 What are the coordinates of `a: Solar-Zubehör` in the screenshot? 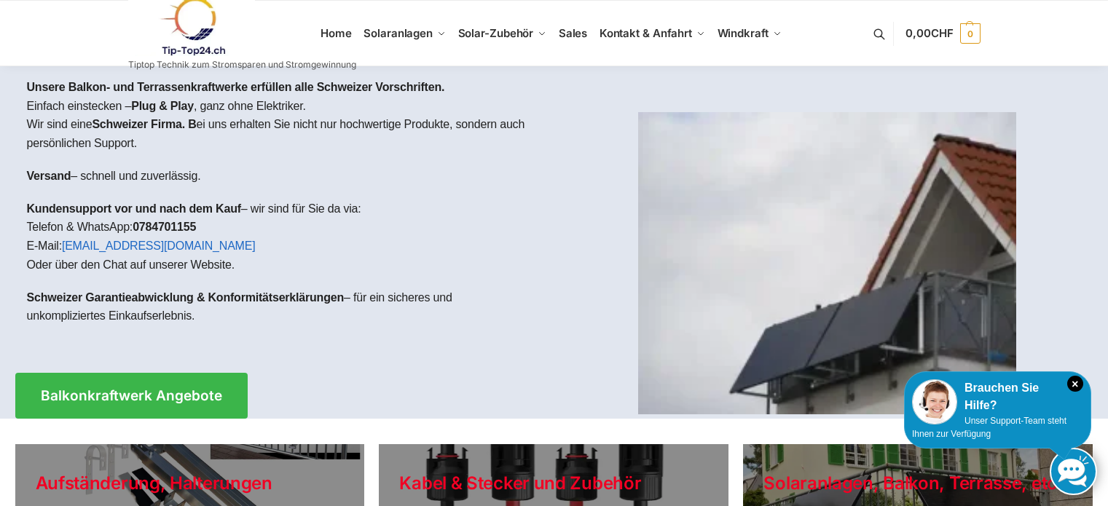 It's located at (502, 34).